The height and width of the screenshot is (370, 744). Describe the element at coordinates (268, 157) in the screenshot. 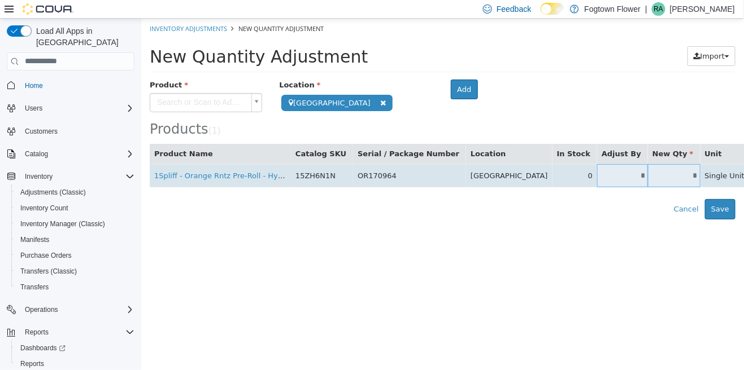

I see `td: OR170964` at that location.